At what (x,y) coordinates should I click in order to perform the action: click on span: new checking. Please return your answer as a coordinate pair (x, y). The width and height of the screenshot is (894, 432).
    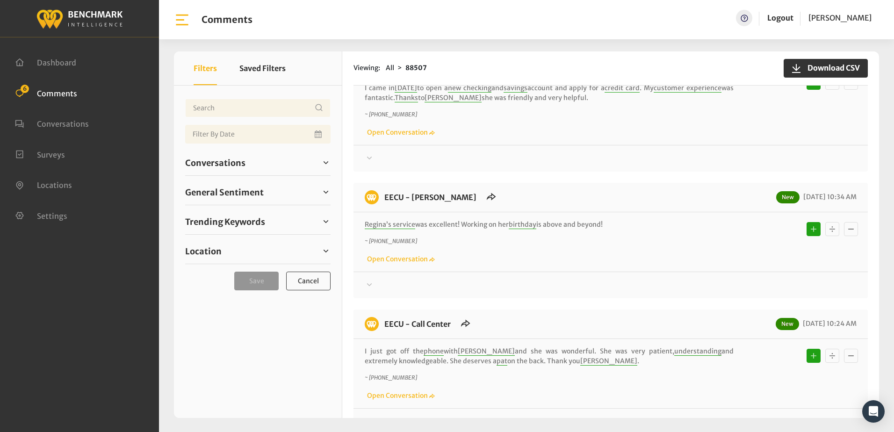
    Looking at the image, I should click on (470, 88).